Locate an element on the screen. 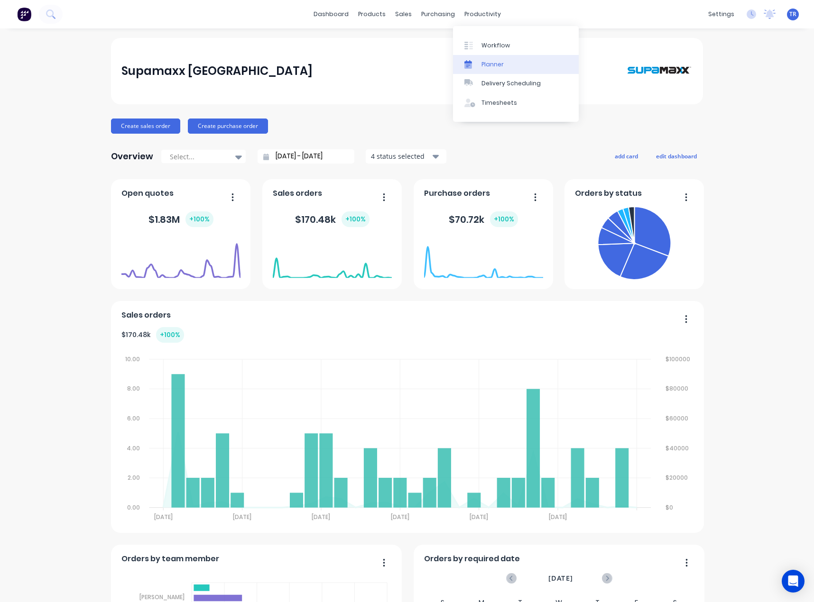  tspan: $80000 is located at coordinates (677, 388).